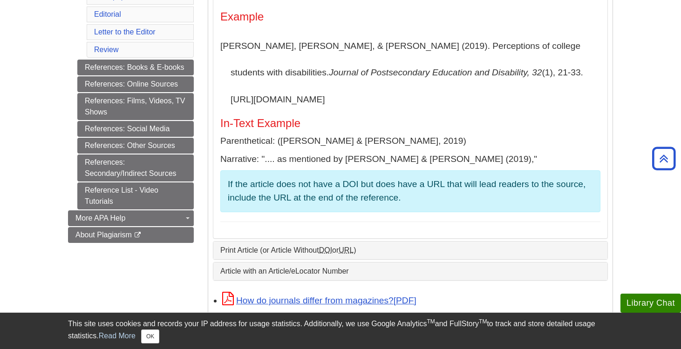  I want to click on a: Reference List - Video Tutorials, so click(135, 196).